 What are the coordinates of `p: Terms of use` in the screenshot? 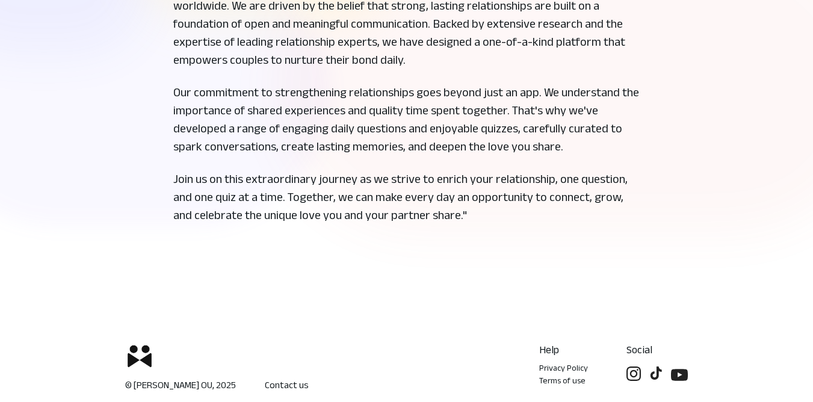 It's located at (564, 380).